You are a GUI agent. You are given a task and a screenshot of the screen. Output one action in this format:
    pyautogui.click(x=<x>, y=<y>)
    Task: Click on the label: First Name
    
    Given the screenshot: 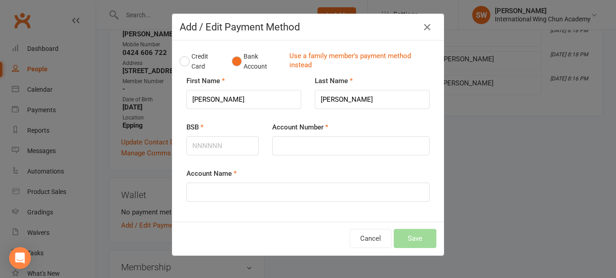 What is the action you would take?
    pyautogui.click(x=206, y=81)
    